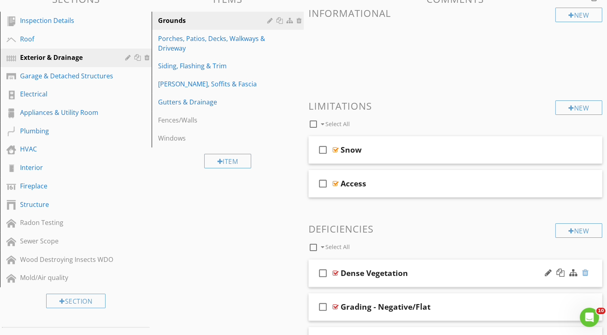  I want to click on div: Sewer Scope, so click(67, 241).